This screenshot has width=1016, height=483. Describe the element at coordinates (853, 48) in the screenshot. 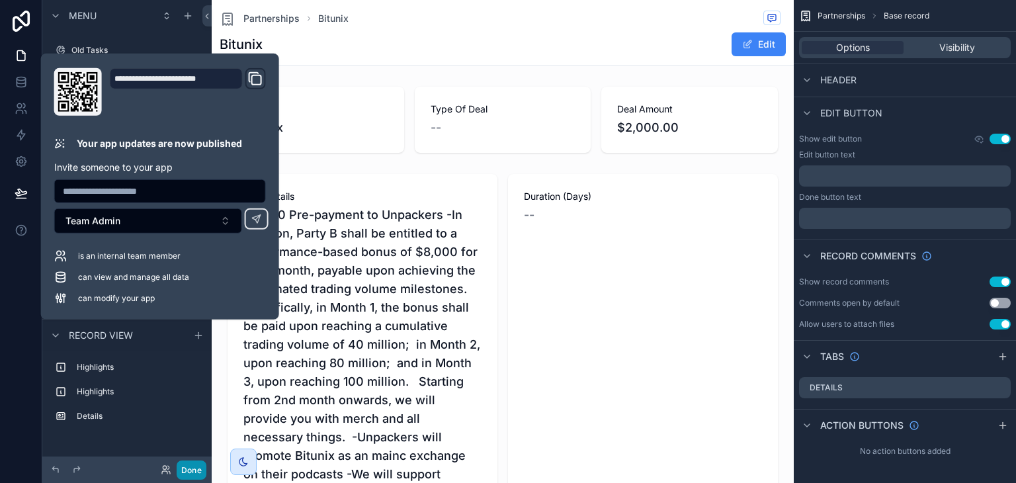

I see `span: Options` at that location.